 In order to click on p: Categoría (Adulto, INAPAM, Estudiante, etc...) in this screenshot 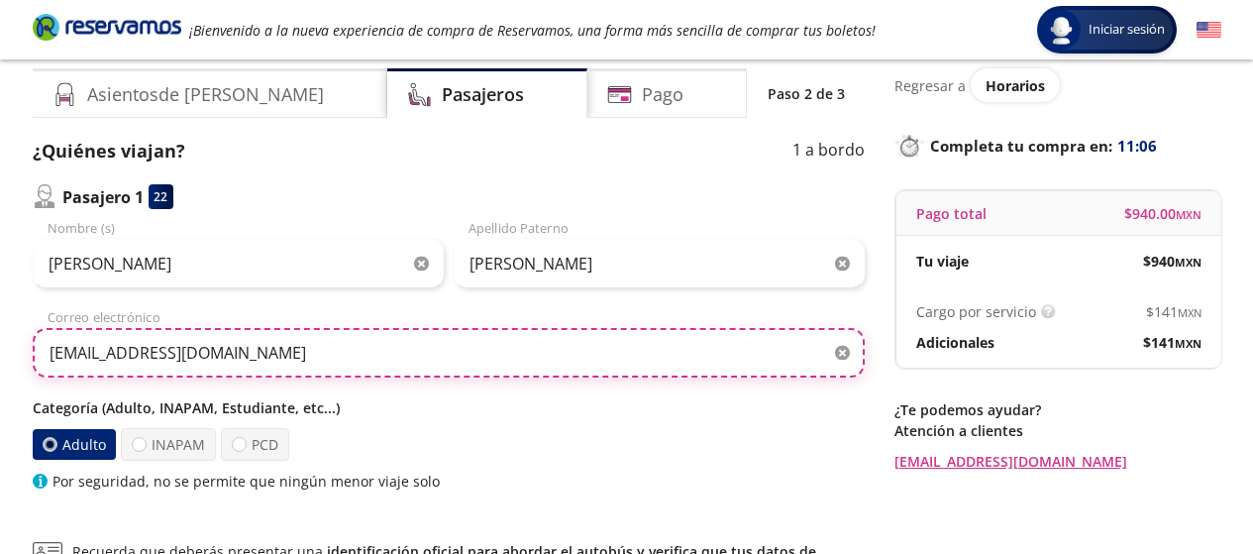, I will do `click(449, 407)`.